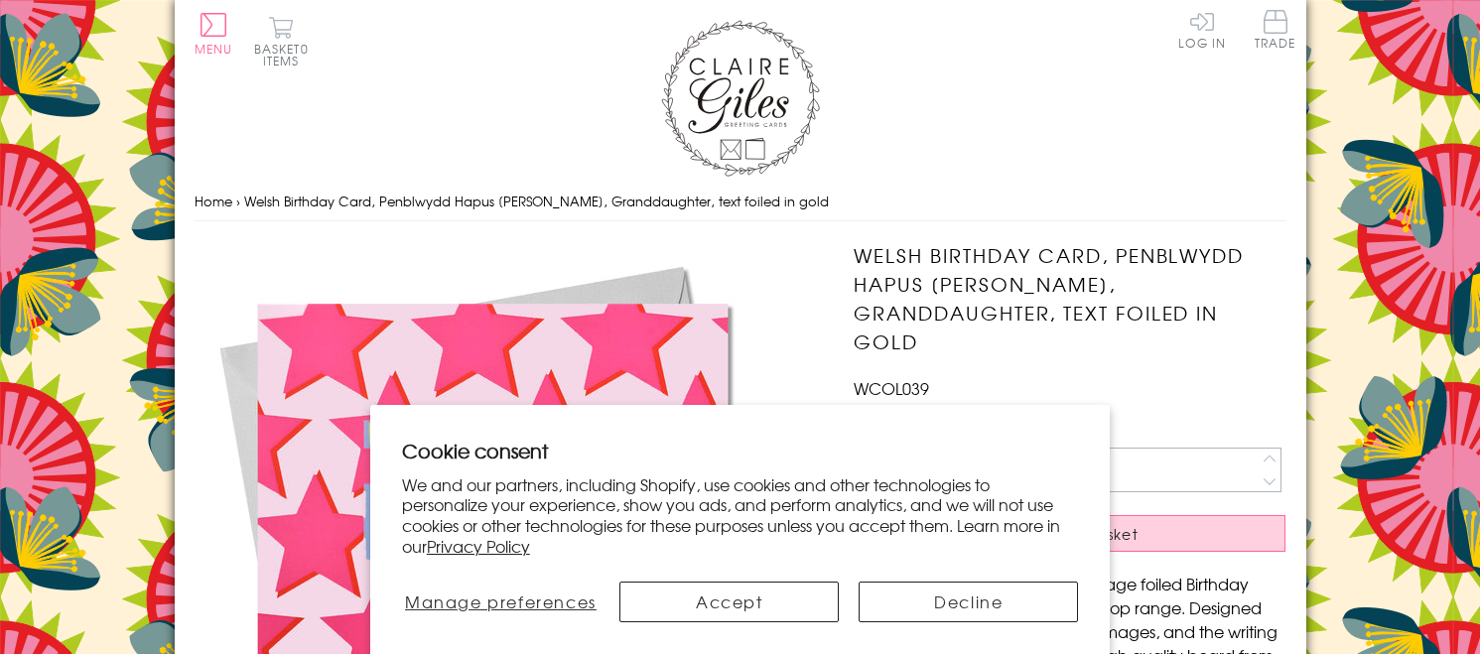  Describe the element at coordinates (740, 451) in the screenshot. I see `h2: Cookie consent` at that location.